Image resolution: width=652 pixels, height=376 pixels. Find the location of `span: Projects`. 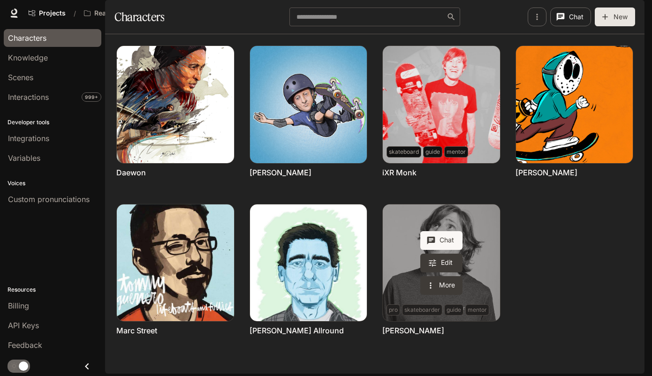

span: Projects is located at coordinates (52, 13).